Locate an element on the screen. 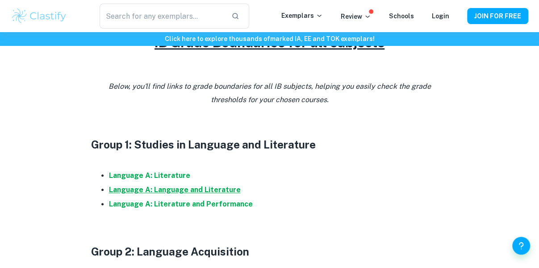 The height and width of the screenshot is (268, 539). a: JOIN FOR FREE is located at coordinates (497, 16).